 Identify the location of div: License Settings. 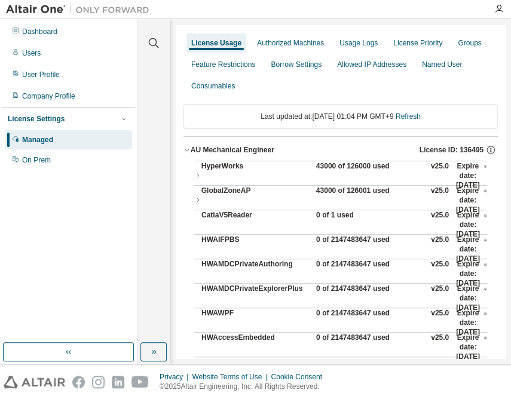
(36, 119).